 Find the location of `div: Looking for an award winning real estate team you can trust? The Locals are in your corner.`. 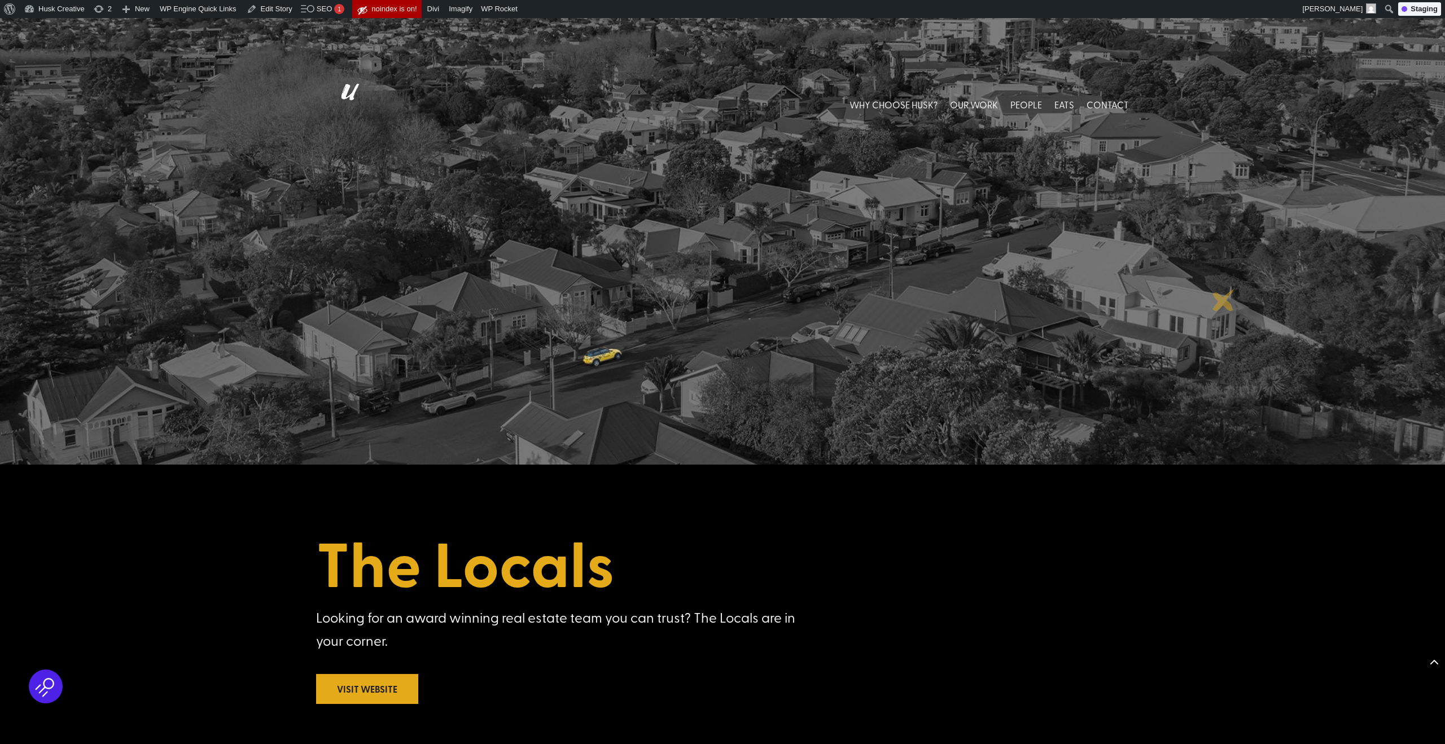

div: Looking for an award winning real estate team you can trust? The Locals are in your corner. is located at coordinates (570, 629).